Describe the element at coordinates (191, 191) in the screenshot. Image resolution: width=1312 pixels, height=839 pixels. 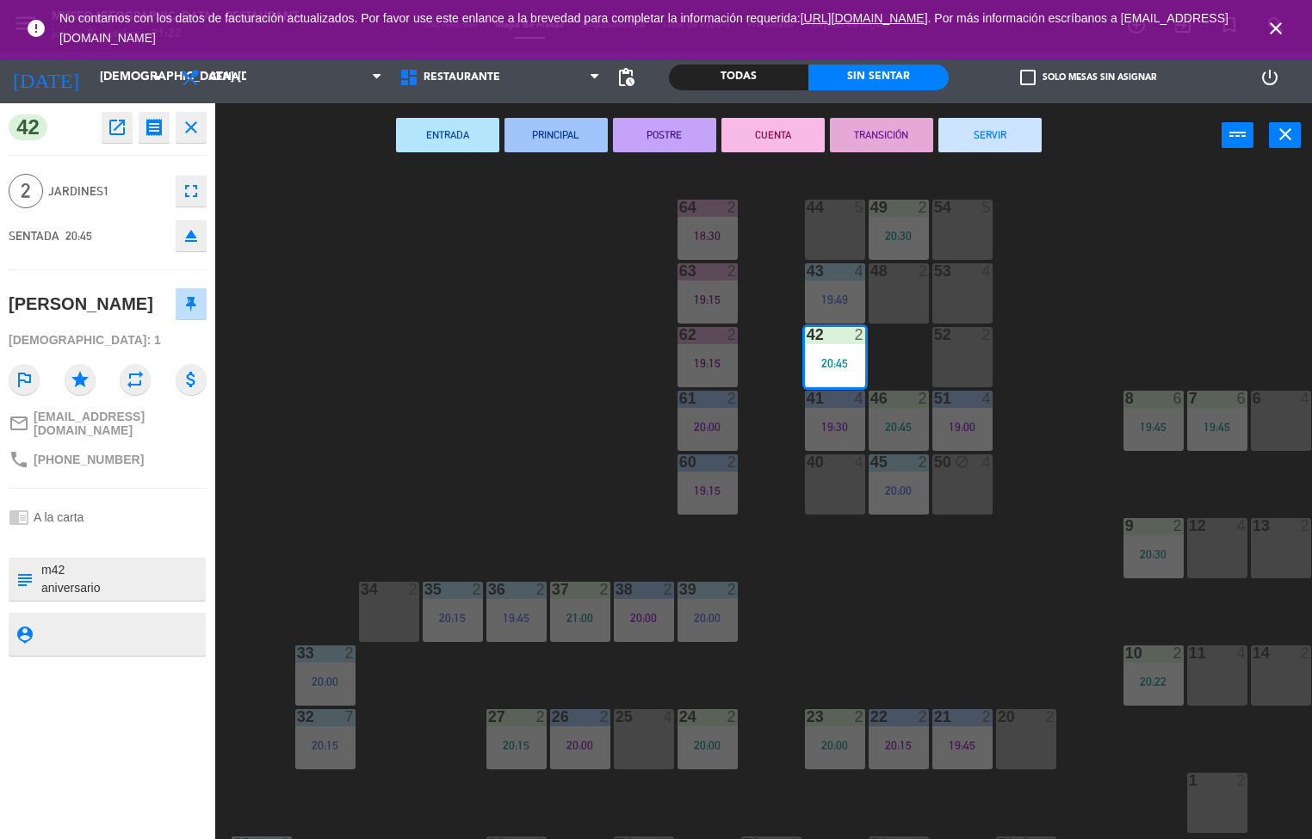
I see `button: fullscreen` at that location.